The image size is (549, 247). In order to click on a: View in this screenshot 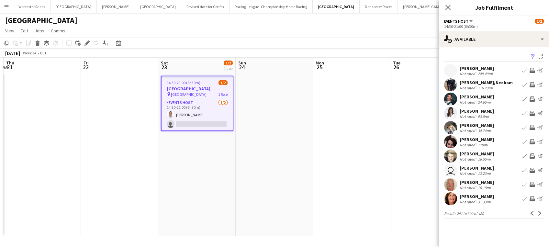, I will do `click(10, 31)`.